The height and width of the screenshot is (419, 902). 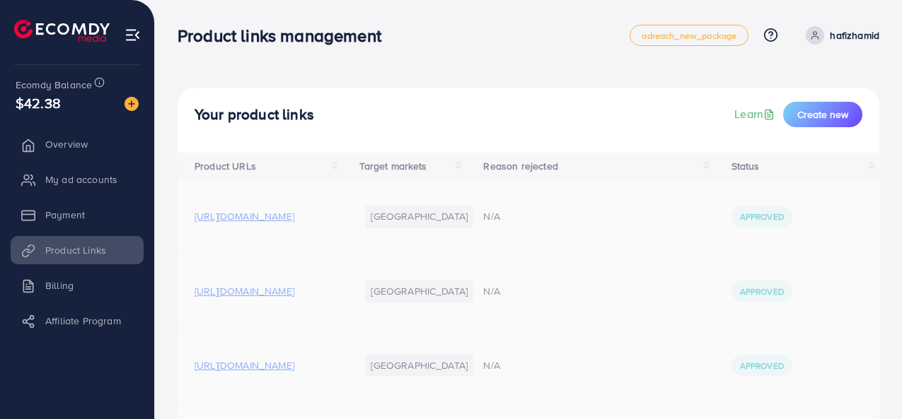 What do you see at coordinates (62, 30) in the screenshot?
I see `a: logo` at bounding box center [62, 30].